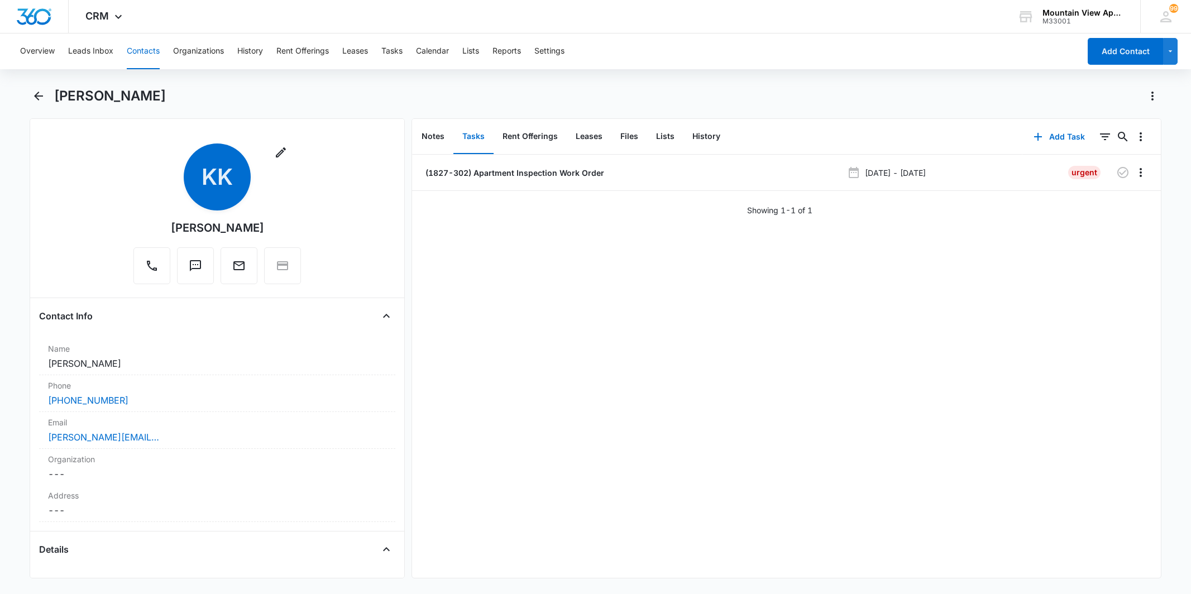 The image size is (1191, 594). What do you see at coordinates (196, 266) in the screenshot?
I see `button: Text` at bounding box center [196, 266].